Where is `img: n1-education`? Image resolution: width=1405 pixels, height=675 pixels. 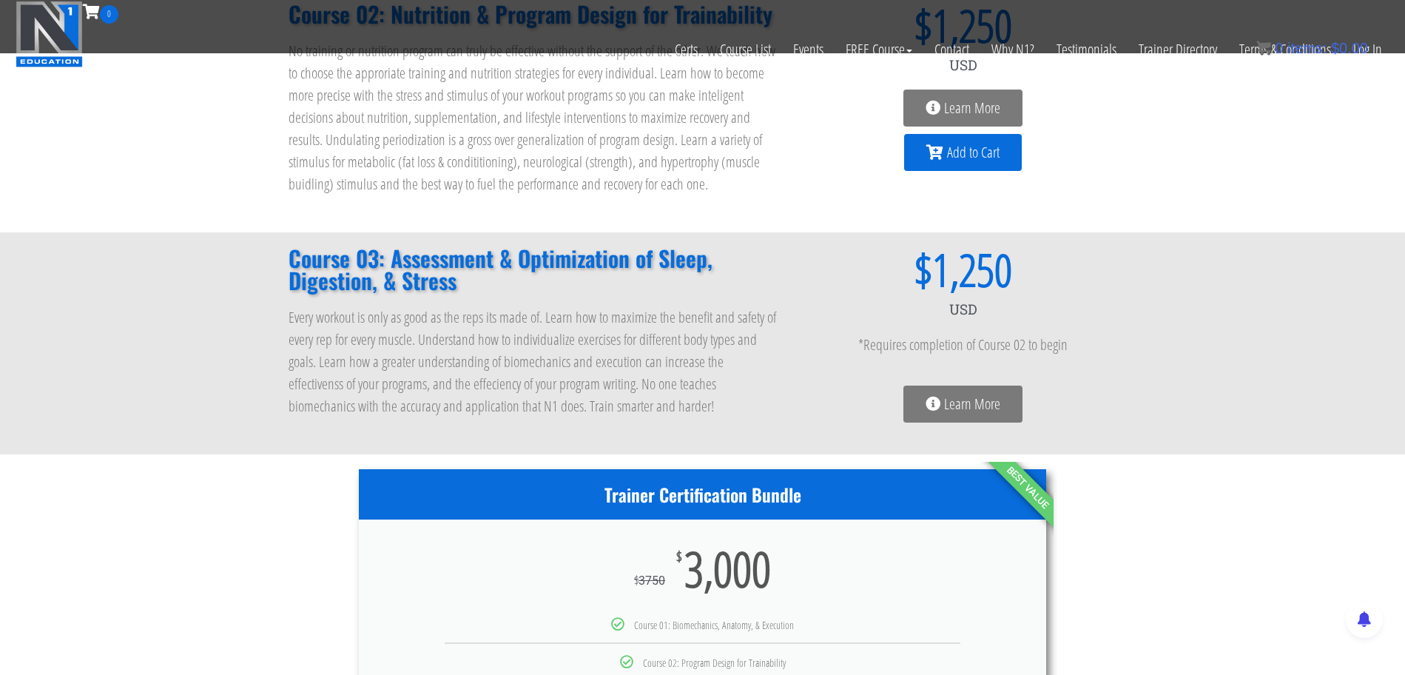 img: n1-education is located at coordinates (49, 34).